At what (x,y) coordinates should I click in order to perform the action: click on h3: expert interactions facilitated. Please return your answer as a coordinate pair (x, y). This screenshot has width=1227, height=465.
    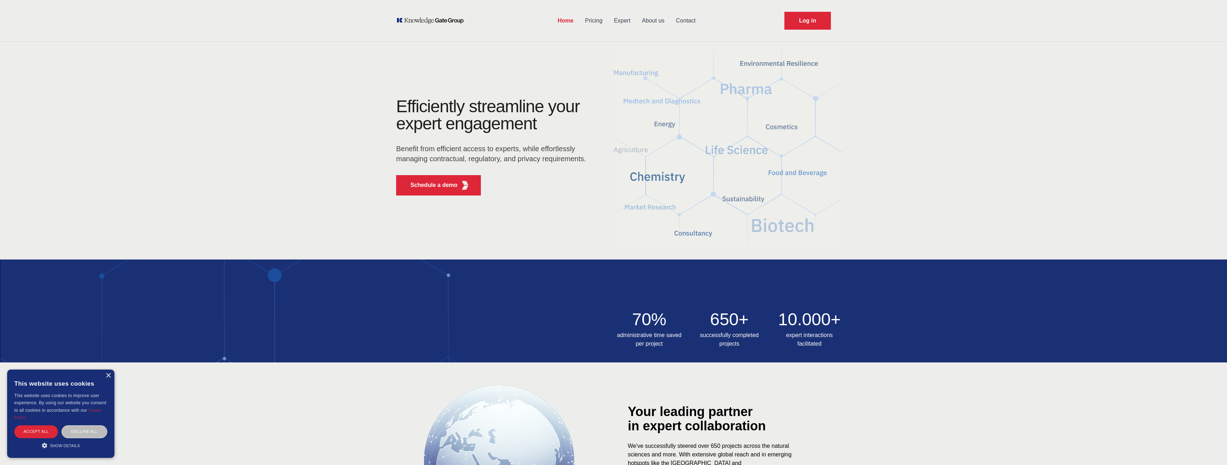
    Looking at the image, I should click on (809, 340).